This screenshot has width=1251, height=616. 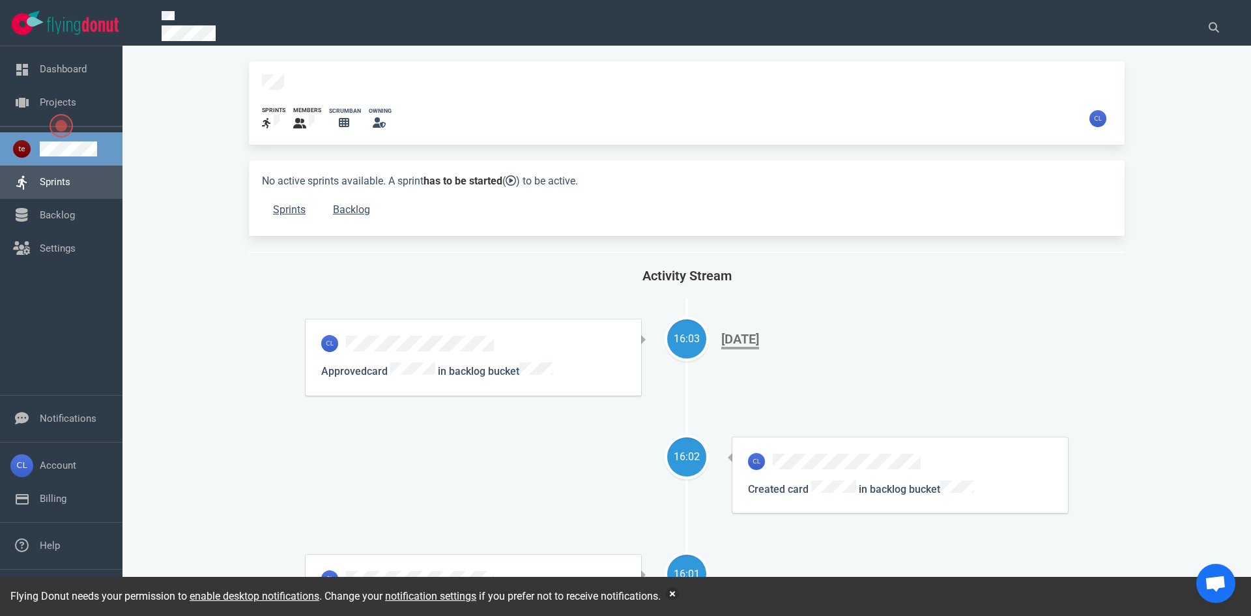 I want to click on div: Chat abierto, so click(x=1216, y=583).